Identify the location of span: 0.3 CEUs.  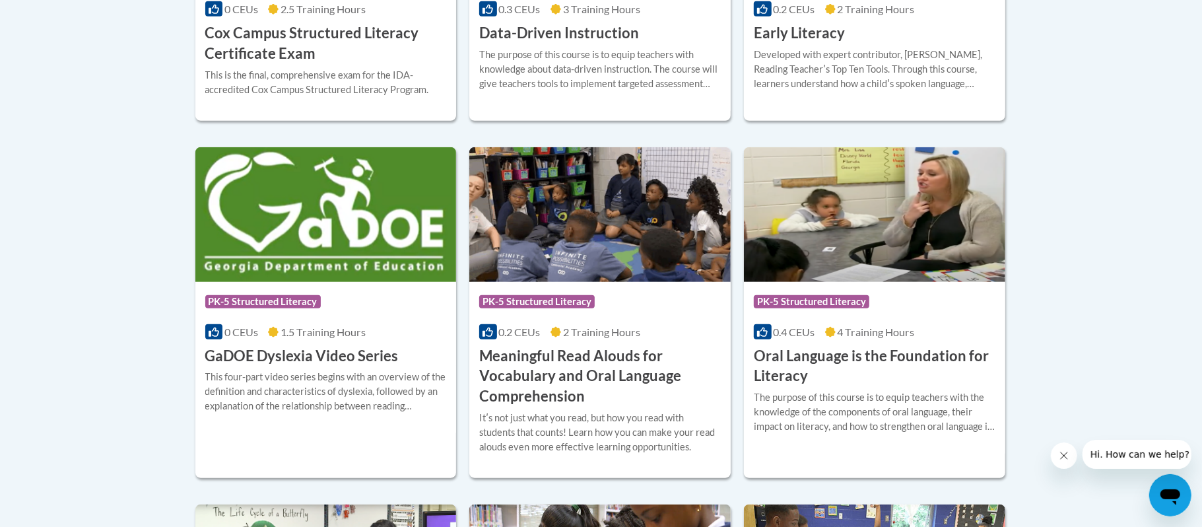
(519, 9).